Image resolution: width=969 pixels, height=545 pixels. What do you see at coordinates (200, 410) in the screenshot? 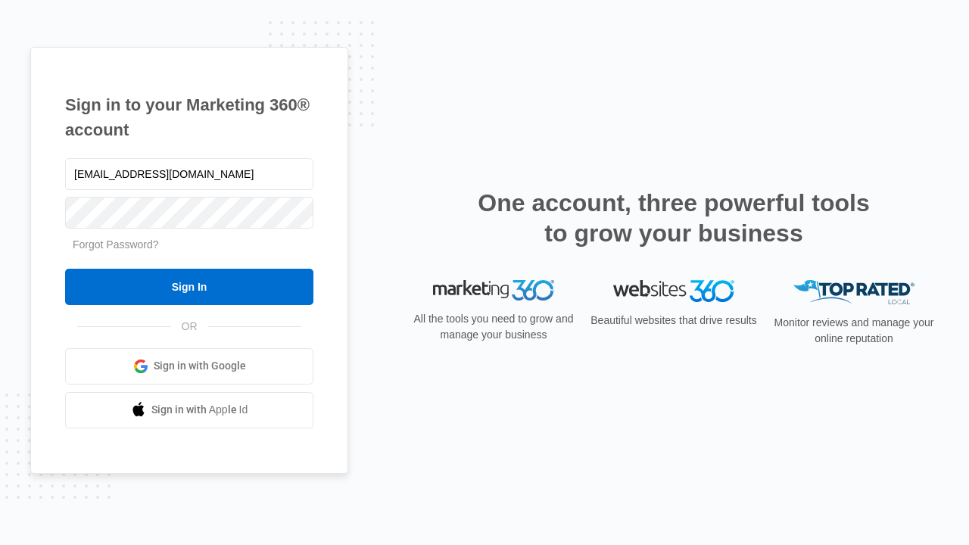
I see `span: Sign in with Apple Id` at bounding box center [200, 410].